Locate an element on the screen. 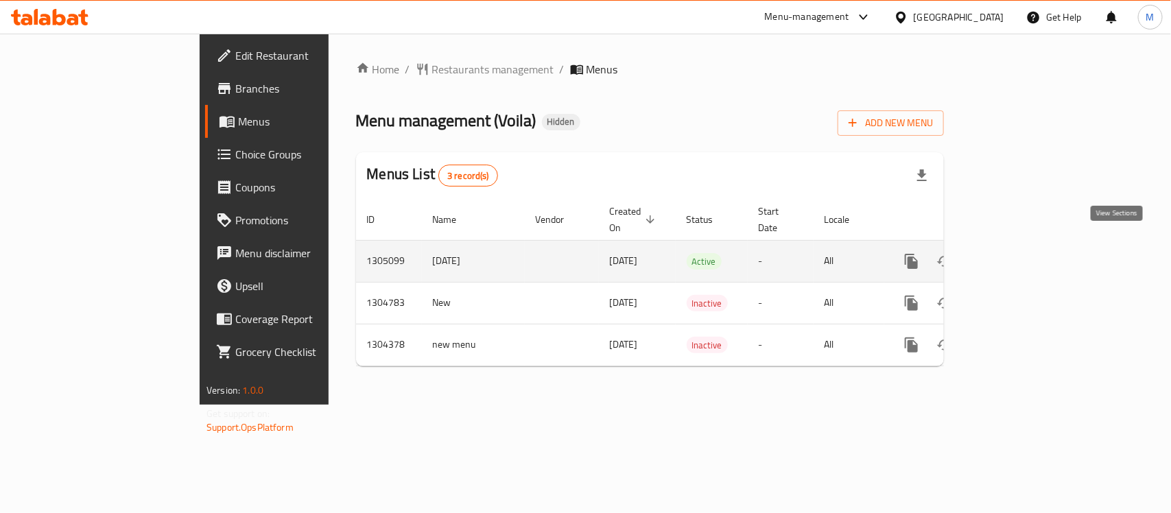 Image resolution: width=1171 pixels, height=513 pixels. span: Edit Restaurant is located at coordinates (309, 56).